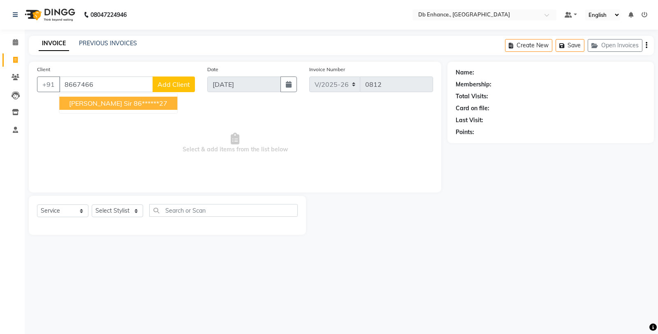 The image size is (658, 334). What do you see at coordinates (106, 84) in the screenshot?
I see `input: Search by Name/Mobile/Email/Code` at bounding box center [106, 84].